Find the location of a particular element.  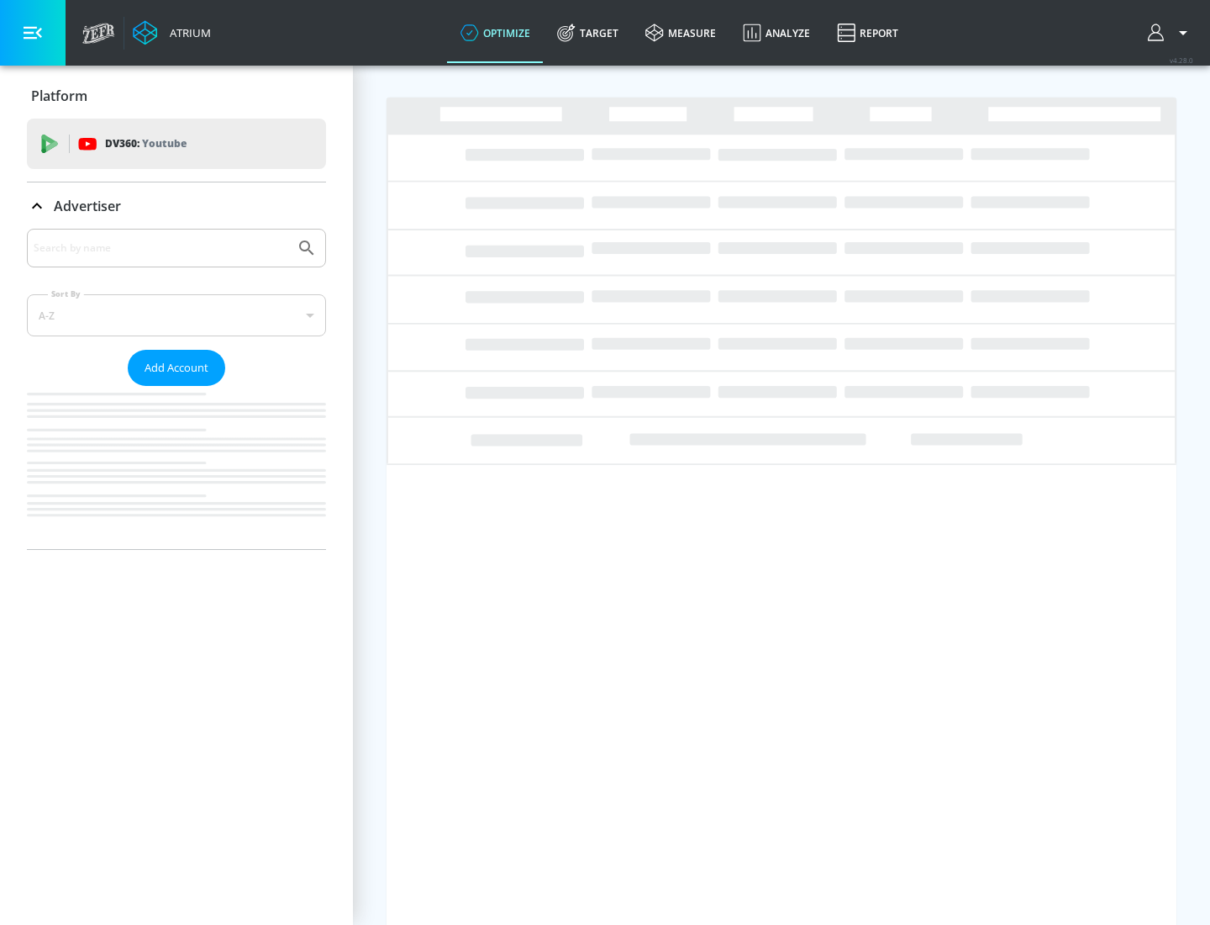

span: Add Account is located at coordinates (177, 367).